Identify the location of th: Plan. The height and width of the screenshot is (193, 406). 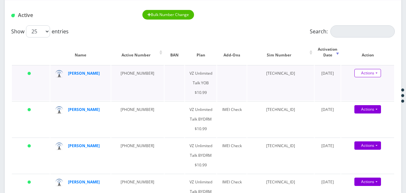
(201, 52).